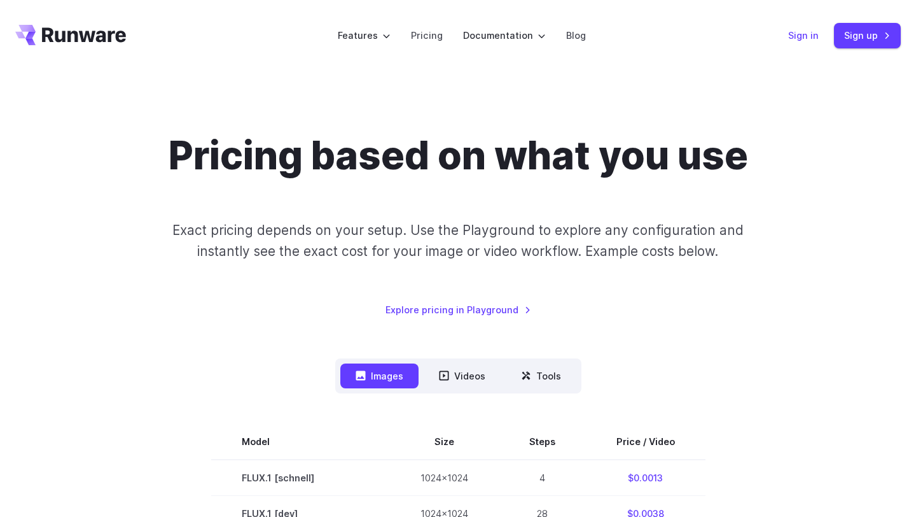 The height and width of the screenshot is (517, 916). Describe the element at coordinates (576, 35) in the screenshot. I see `a: Blog` at that location.